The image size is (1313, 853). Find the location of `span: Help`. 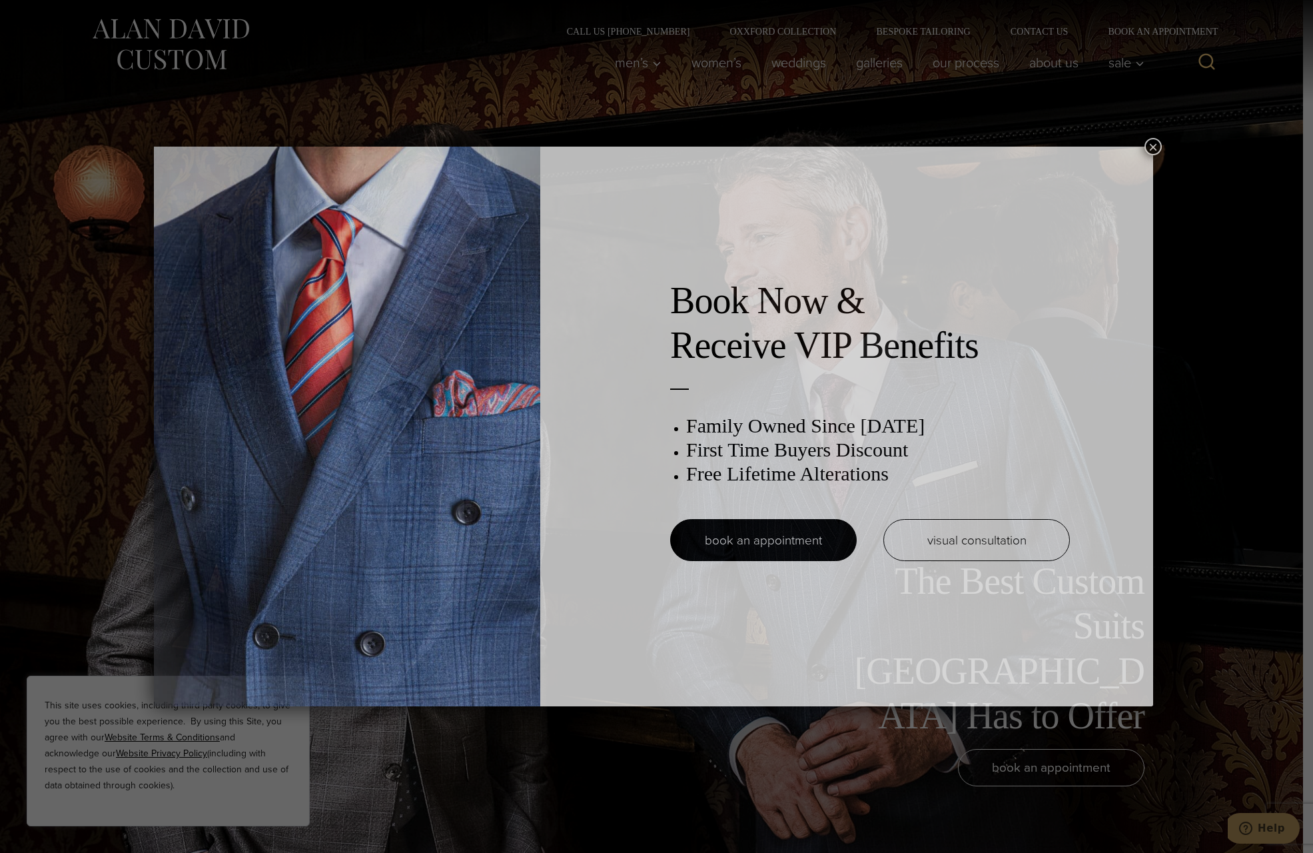

span: Help is located at coordinates (43, 15).